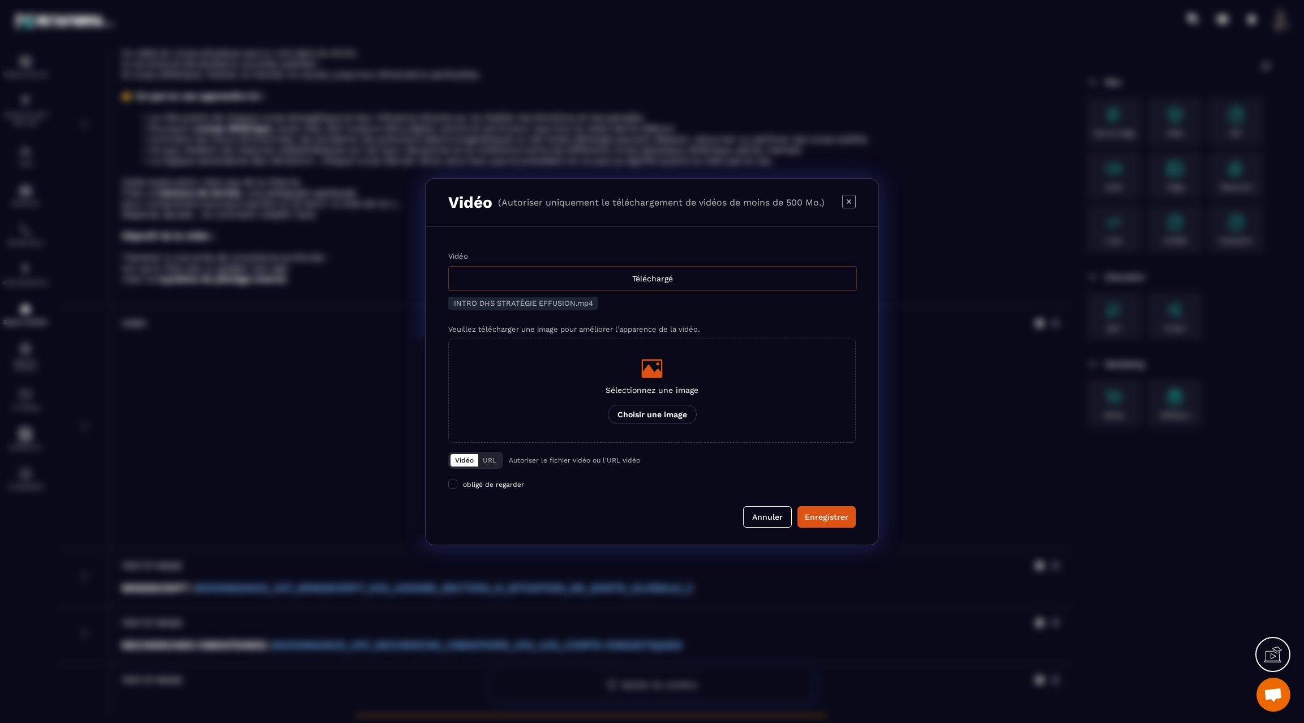 The height and width of the screenshot is (723, 1304). What do you see at coordinates (827, 517) in the screenshot?
I see `div: Enregistrer` at bounding box center [827, 517].